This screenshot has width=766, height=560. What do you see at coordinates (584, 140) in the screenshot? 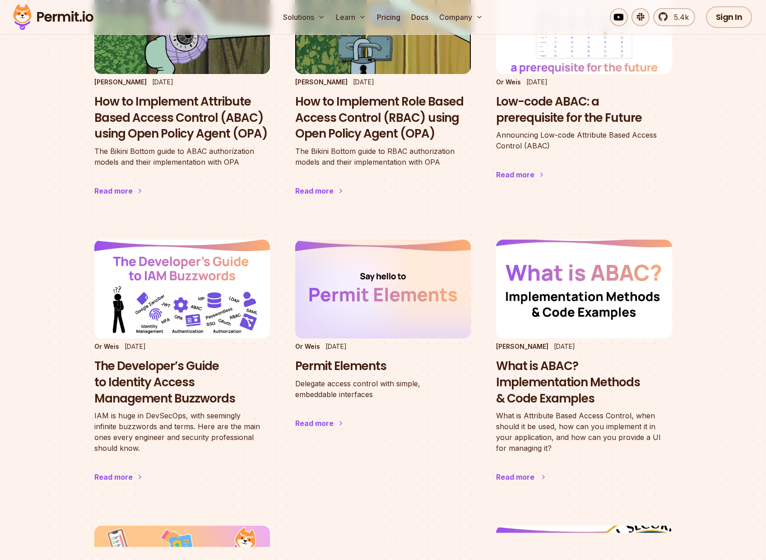
I see `p: Announcing Low-code Attribute Based Access Control (ABAC)` at bounding box center [584, 140].